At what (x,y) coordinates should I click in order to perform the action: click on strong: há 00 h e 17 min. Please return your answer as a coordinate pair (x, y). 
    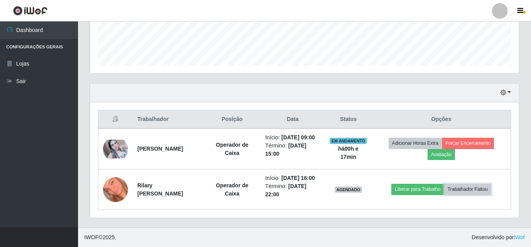
    Looking at the image, I should click on (349, 153).